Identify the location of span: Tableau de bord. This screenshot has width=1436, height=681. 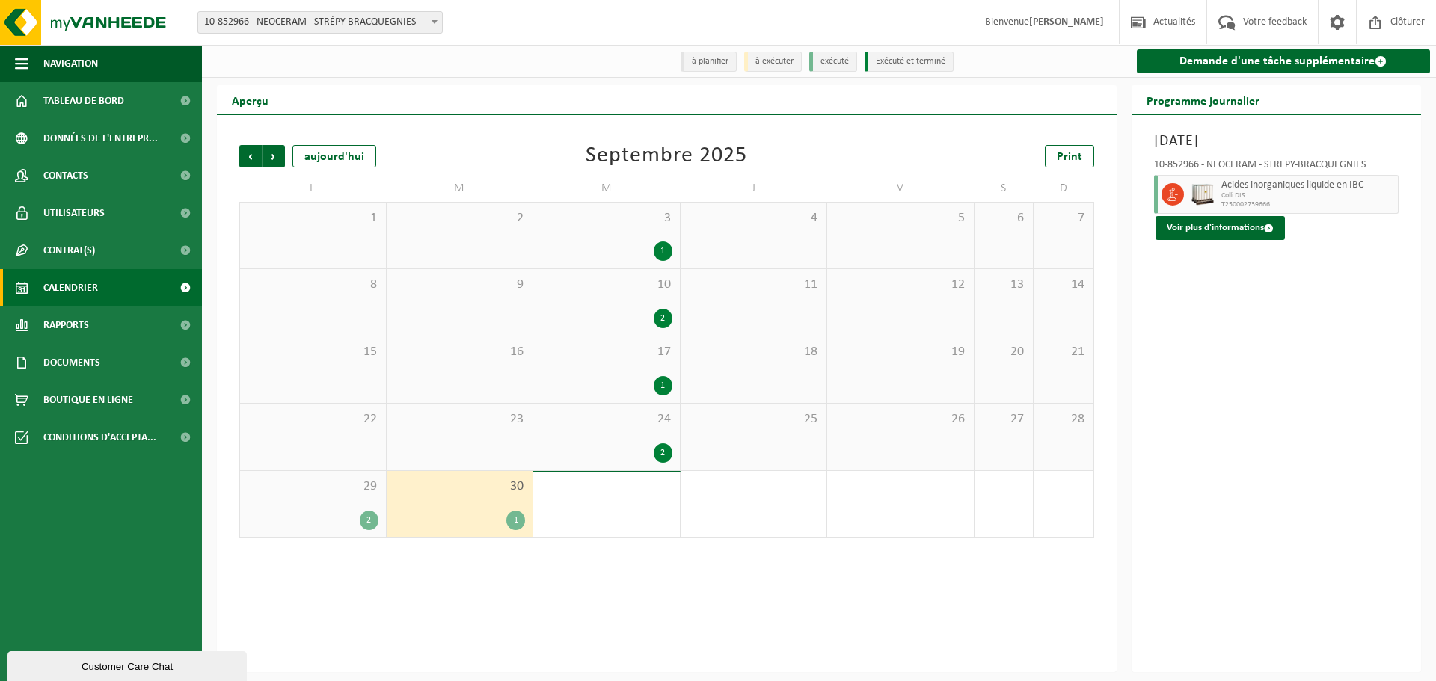
(84, 101).